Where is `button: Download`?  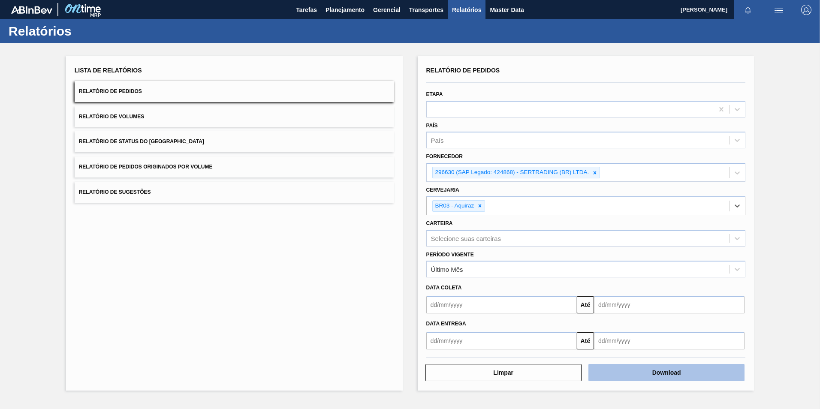
button: Download is located at coordinates (667, 373).